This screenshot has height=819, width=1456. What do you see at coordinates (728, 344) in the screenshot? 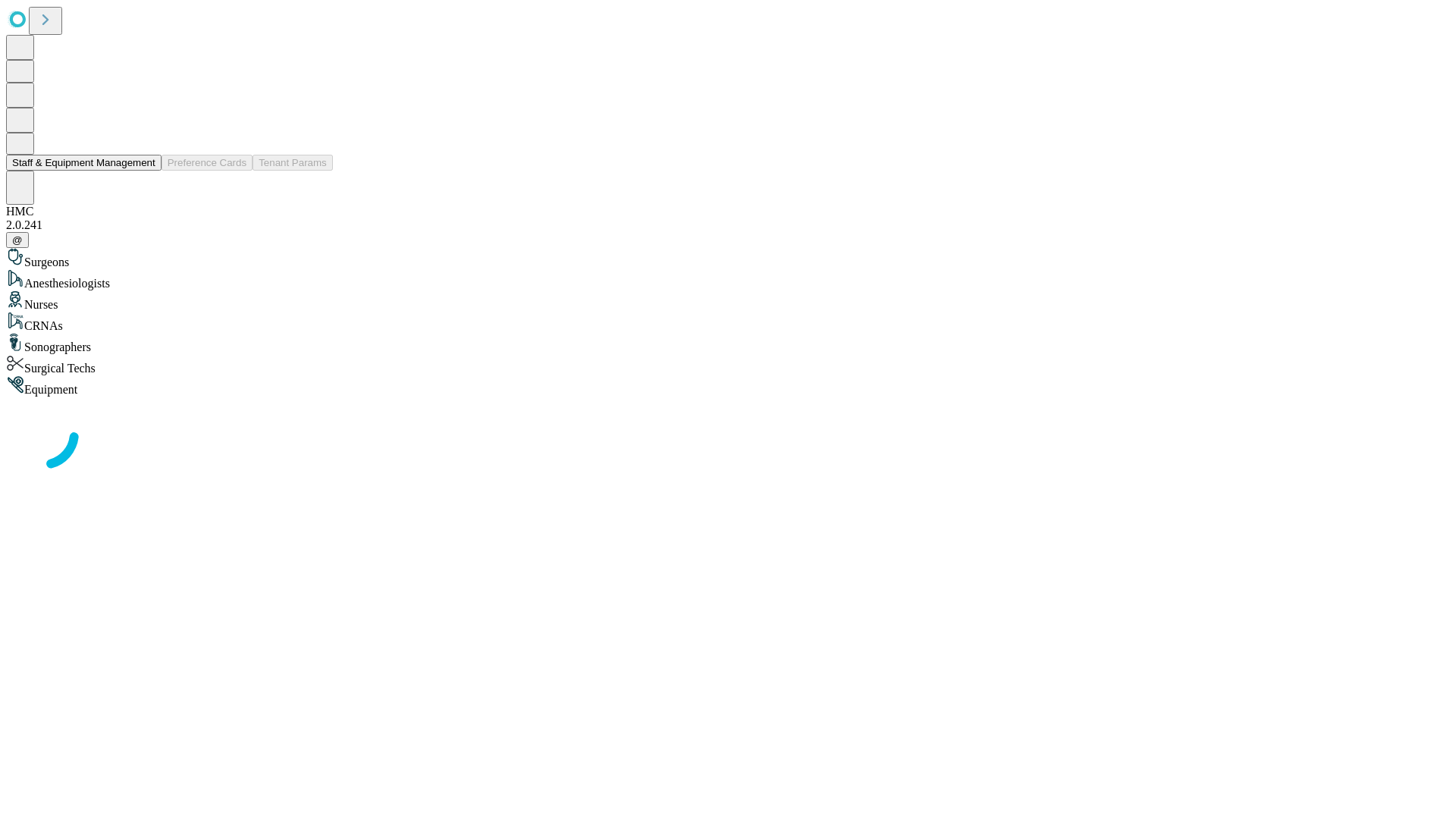
I see `div: Sonographers` at bounding box center [728, 344].